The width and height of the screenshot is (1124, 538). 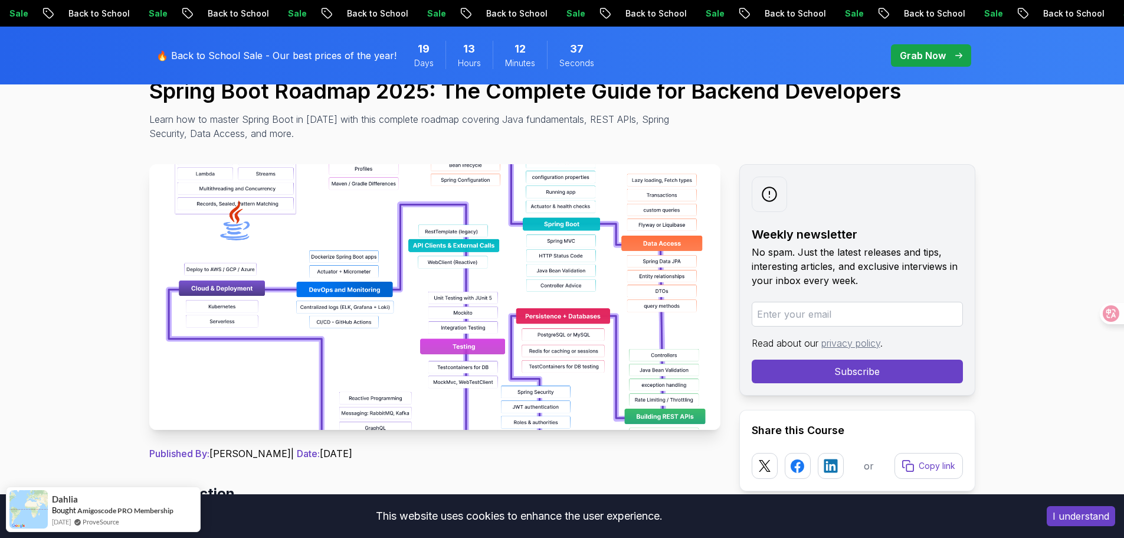 I want to click on span: Hours, so click(x=469, y=63).